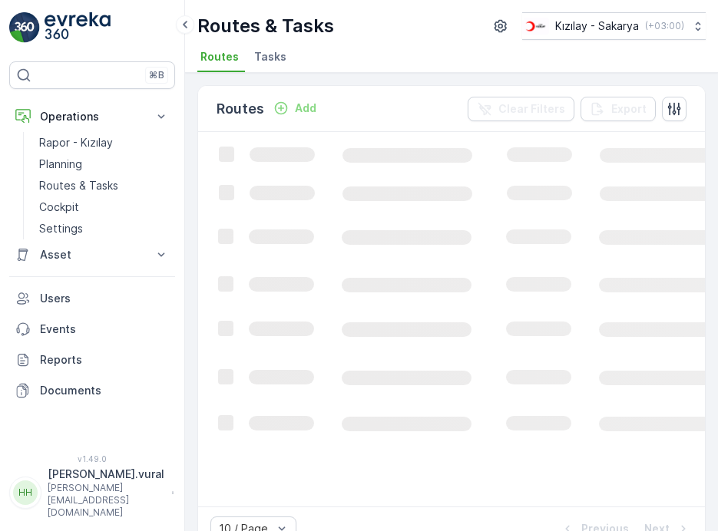  I want to click on button: Export, so click(618, 109).